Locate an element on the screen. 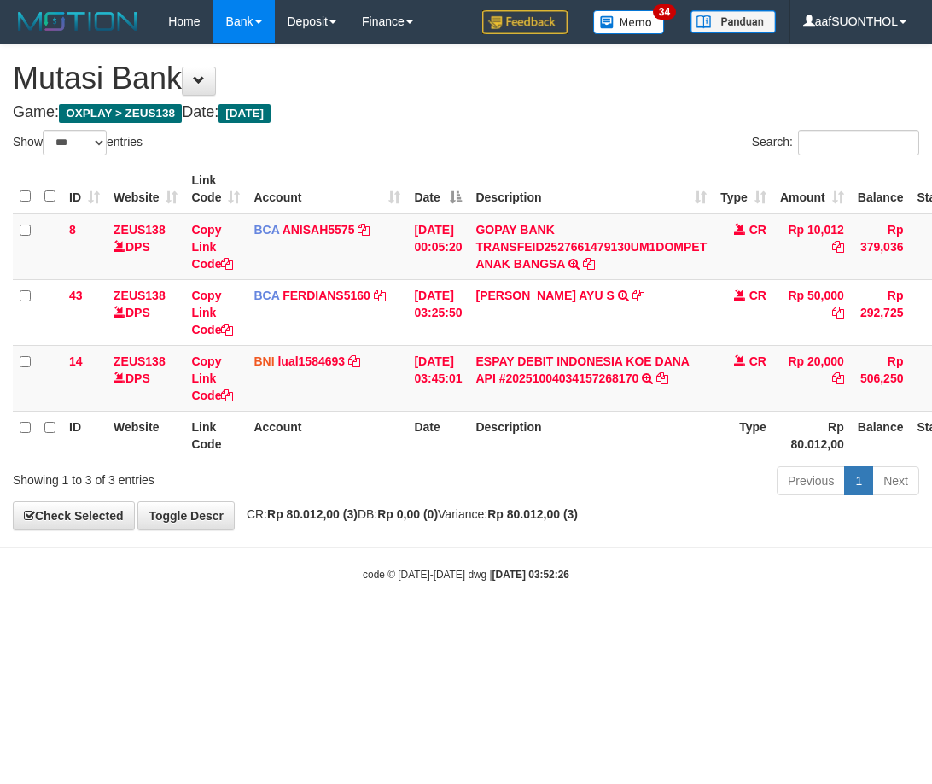 This screenshot has height=784, width=932. th: Account is located at coordinates (327, 434).